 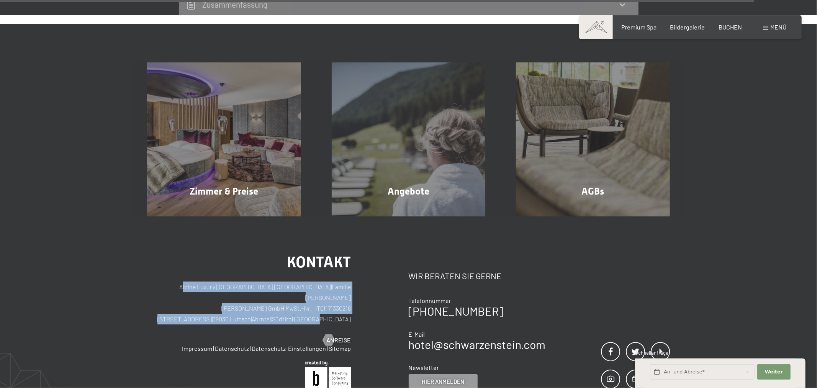 I want to click on span: Menü, so click(x=778, y=27).